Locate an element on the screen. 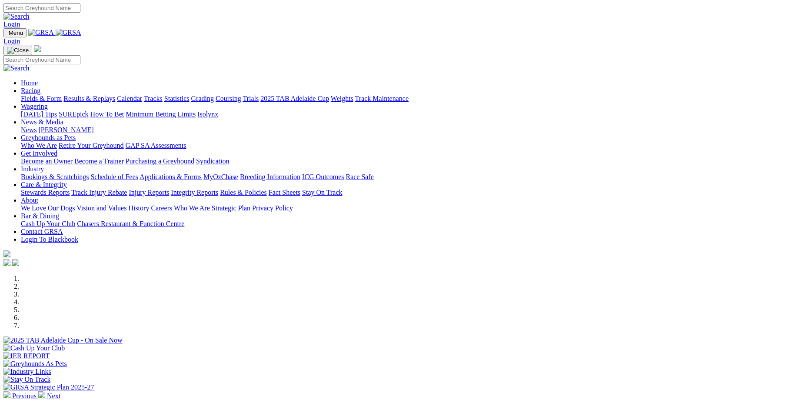  a: Racing is located at coordinates (30, 90).